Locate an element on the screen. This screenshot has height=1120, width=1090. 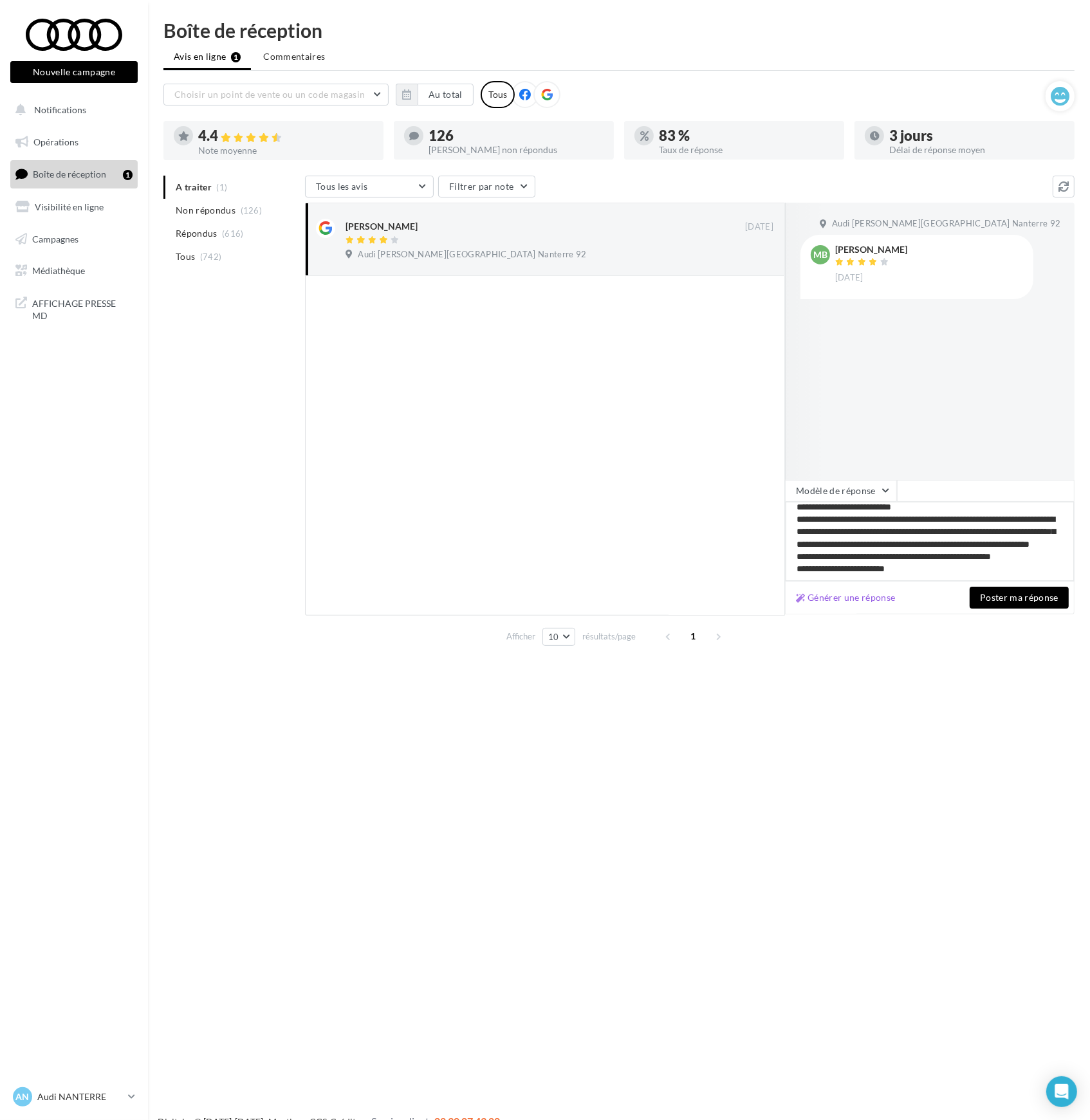
button: Filtrer par note is located at coordinates (486, 186).